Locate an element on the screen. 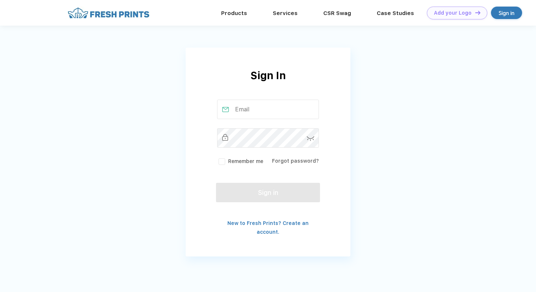  a: New to Fresh Prints? Create an account. is located at coordinates (268, 227).